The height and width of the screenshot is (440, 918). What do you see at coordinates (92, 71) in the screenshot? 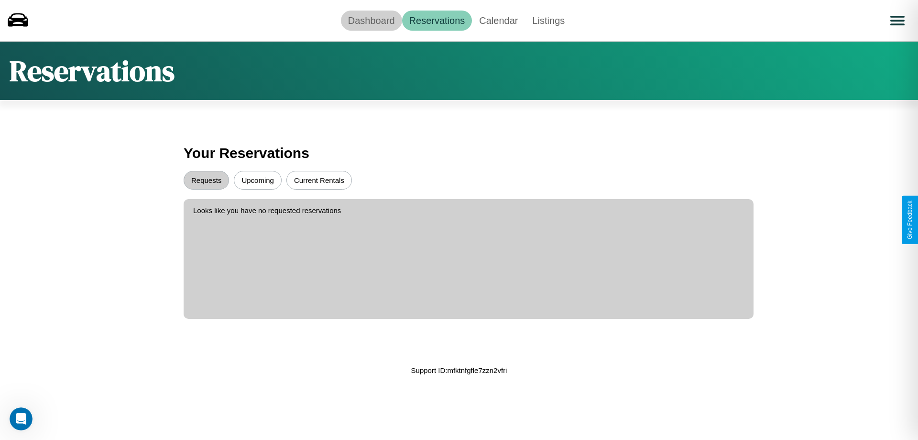
I see `h1: Reservations` at bounding box center [92, 71].